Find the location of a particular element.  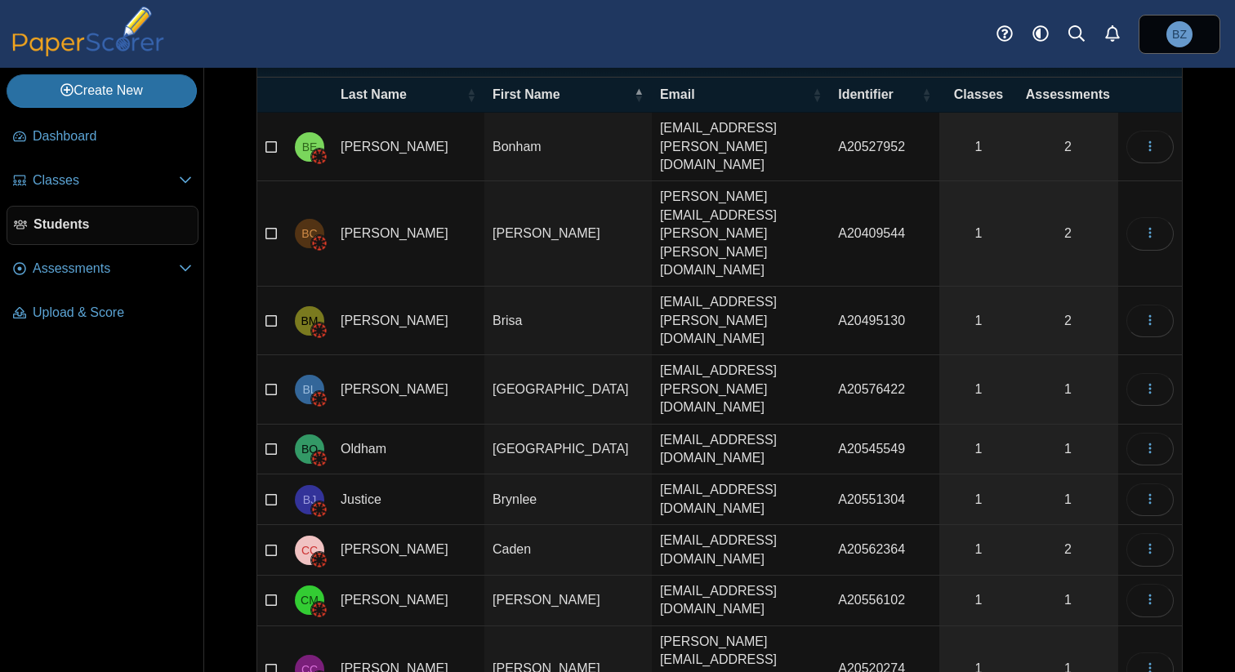

img: PaperScorer is located at coordinates (88, 31).